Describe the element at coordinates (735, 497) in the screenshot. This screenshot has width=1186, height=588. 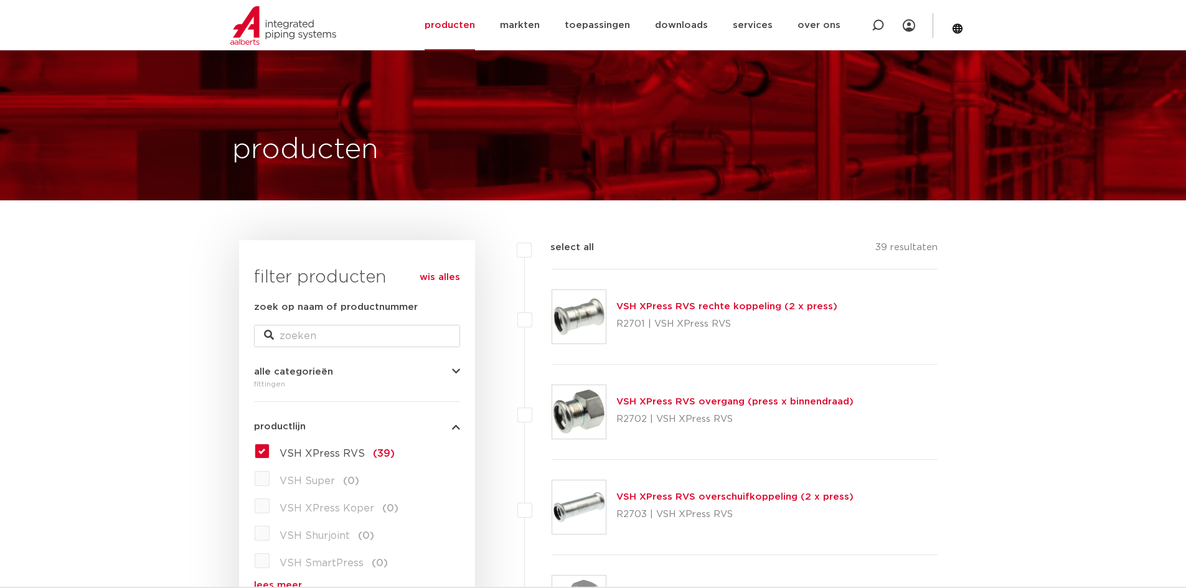
I see `a: VSH XPress RVS overschuifkoppeling (2 x press)` at that location.